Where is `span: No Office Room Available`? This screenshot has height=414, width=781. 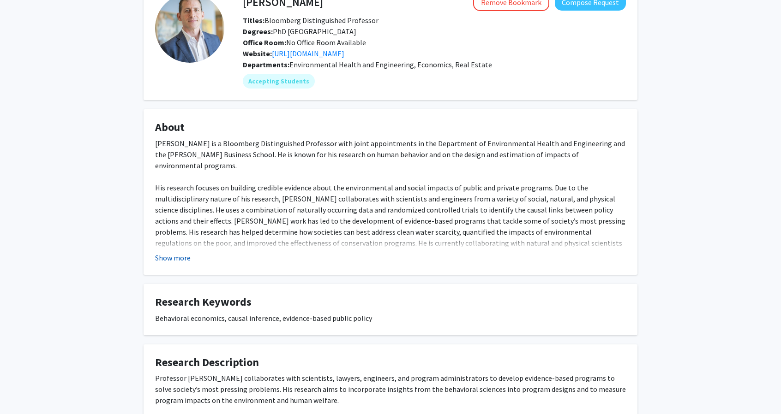 span: No Office Room Available is located at coordinates (304, 42).